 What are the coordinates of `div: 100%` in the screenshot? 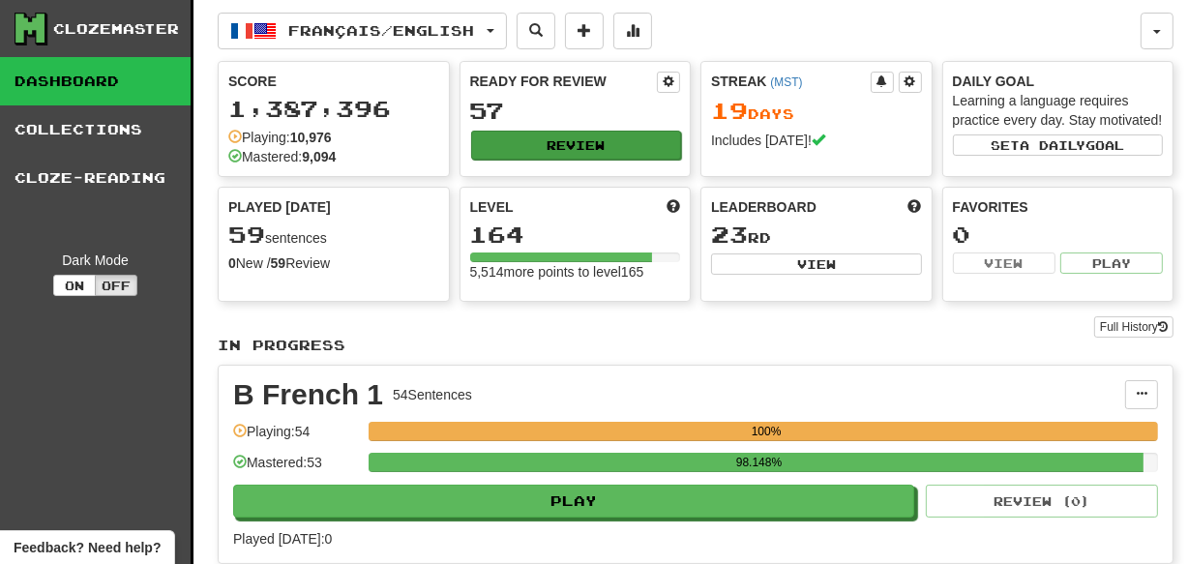 It's located at (766, 432).